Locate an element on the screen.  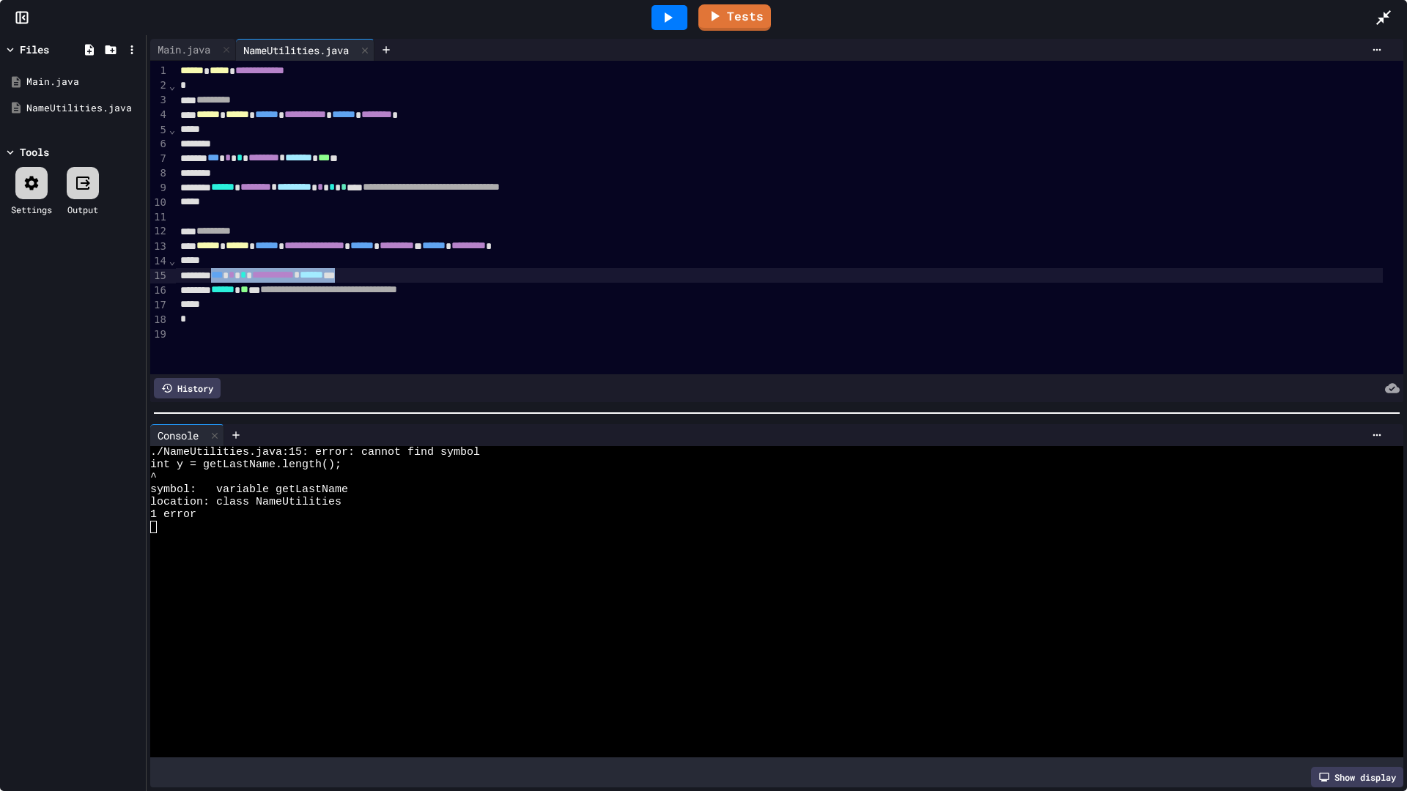
span: ./NameUtilities.java:15: error: cannot find symbol is located at coordinates (315, 452).